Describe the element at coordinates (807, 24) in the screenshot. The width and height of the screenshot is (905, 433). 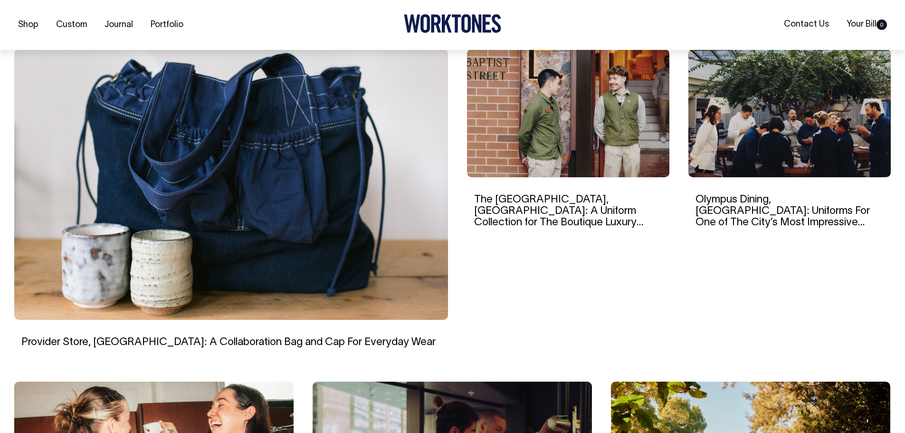
I see `a: Contact Us` at that location.